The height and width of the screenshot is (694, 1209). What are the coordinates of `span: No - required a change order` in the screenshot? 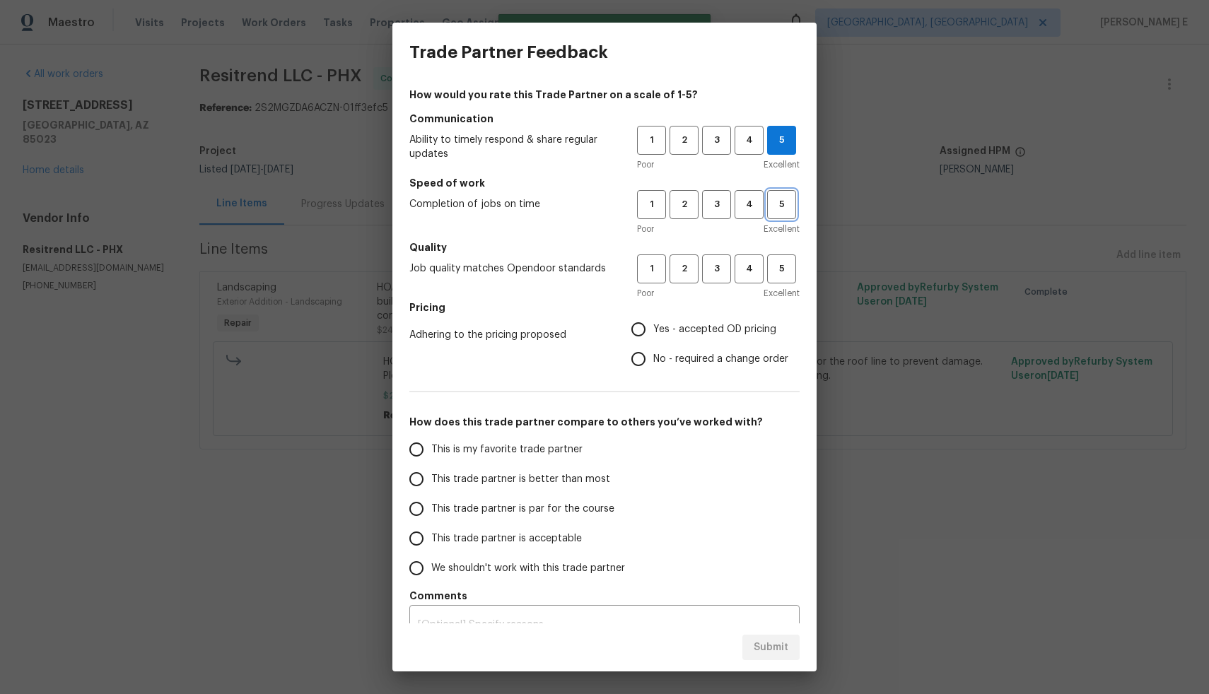 It's located at (720, 359).